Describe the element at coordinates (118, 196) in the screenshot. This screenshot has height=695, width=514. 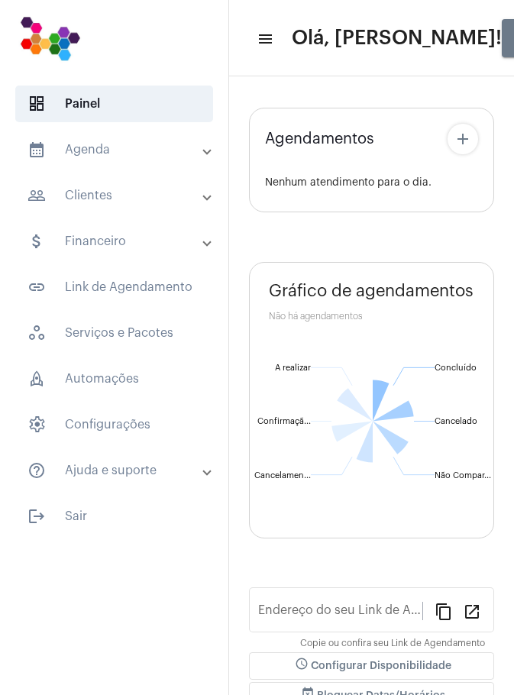
I see `mat-expansion-panel-header: sidenav iconClientes` at that location.